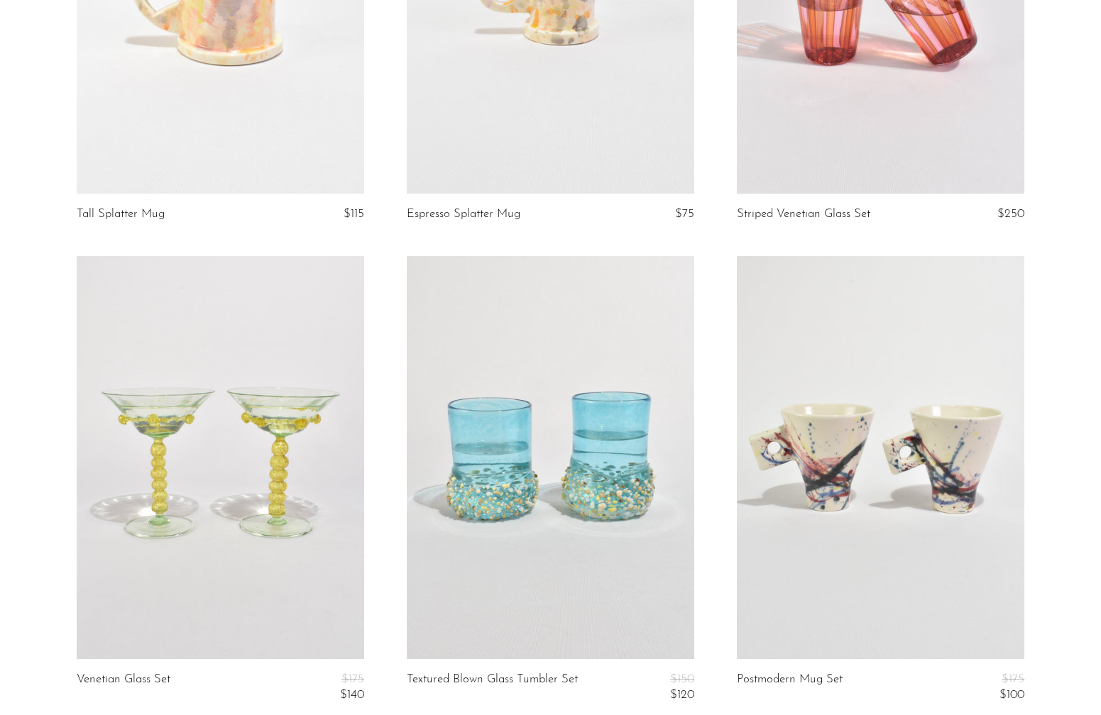  I want to click on a: Tall Splatter Mug, so click(121, 214).